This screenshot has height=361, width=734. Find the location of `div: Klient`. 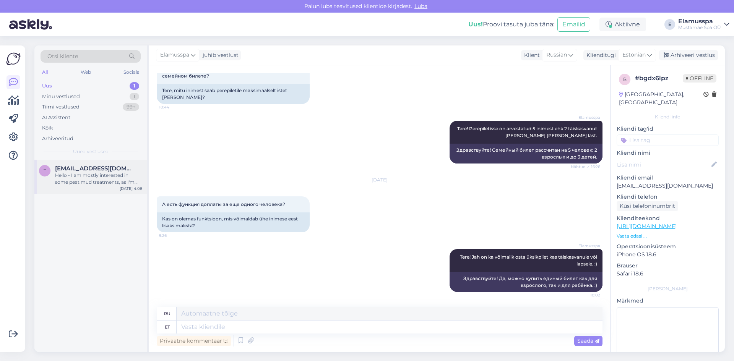

div: Klient is located at coordinates (530, 55).